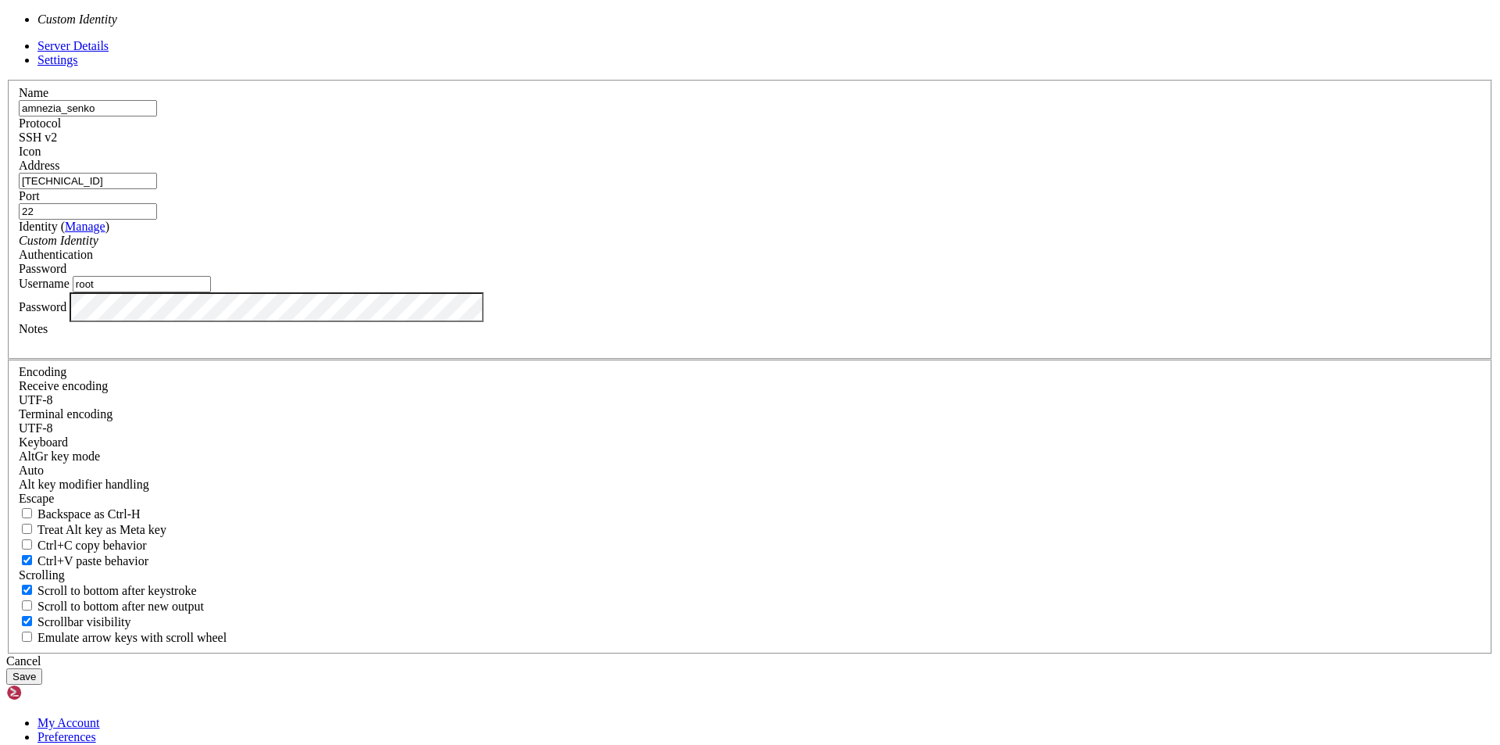 The image size is (1500, 745). What do you see at coordinates (27, 528) in the screenshot?
I see `input: Treat Alt key as Meta key` at bounding box center [27, 528].